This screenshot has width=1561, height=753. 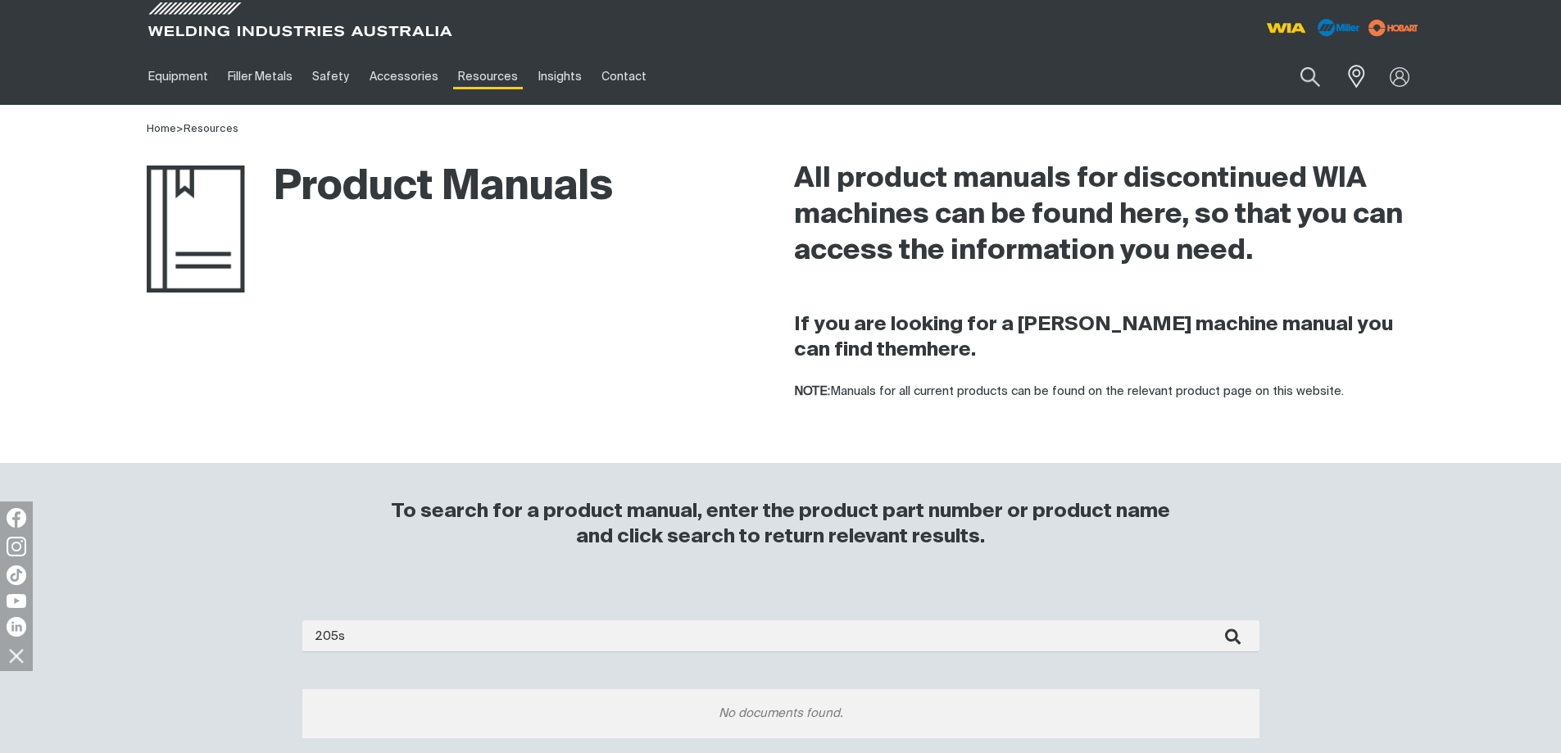 I want to click on img: hide socials, so click(x=16, y=655).